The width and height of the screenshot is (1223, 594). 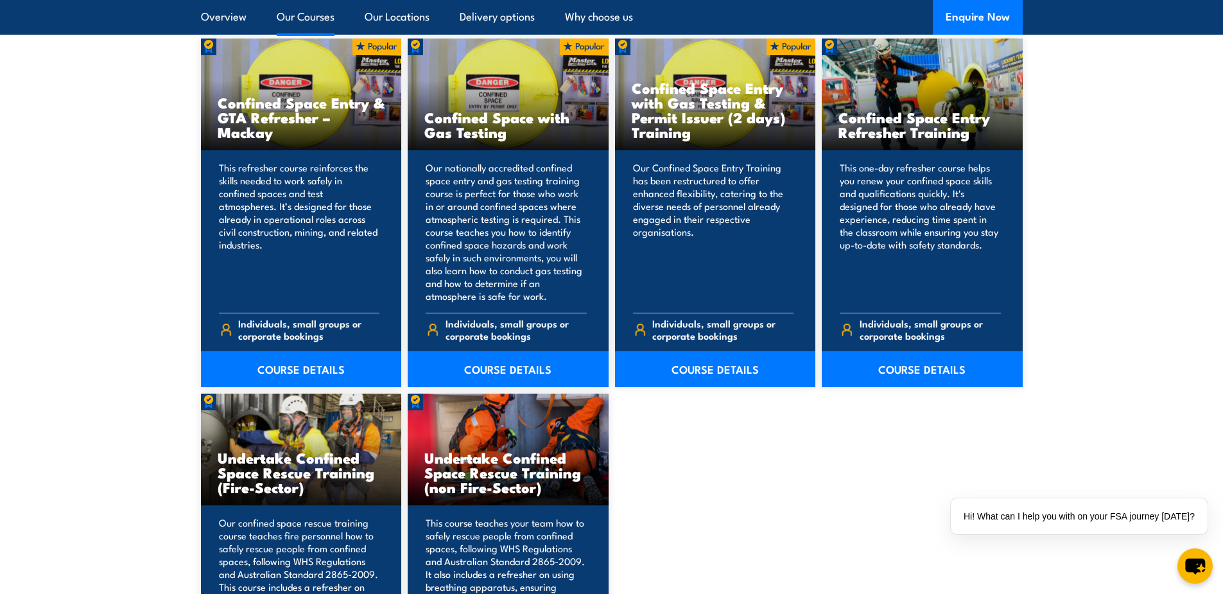 What do you see at coordinates (715, 110) in the screenshot?
I see `h3: Confined Space Entry with Gas Testing & Permit Issuer (2 days) Training` at bounding box center [715, 110].